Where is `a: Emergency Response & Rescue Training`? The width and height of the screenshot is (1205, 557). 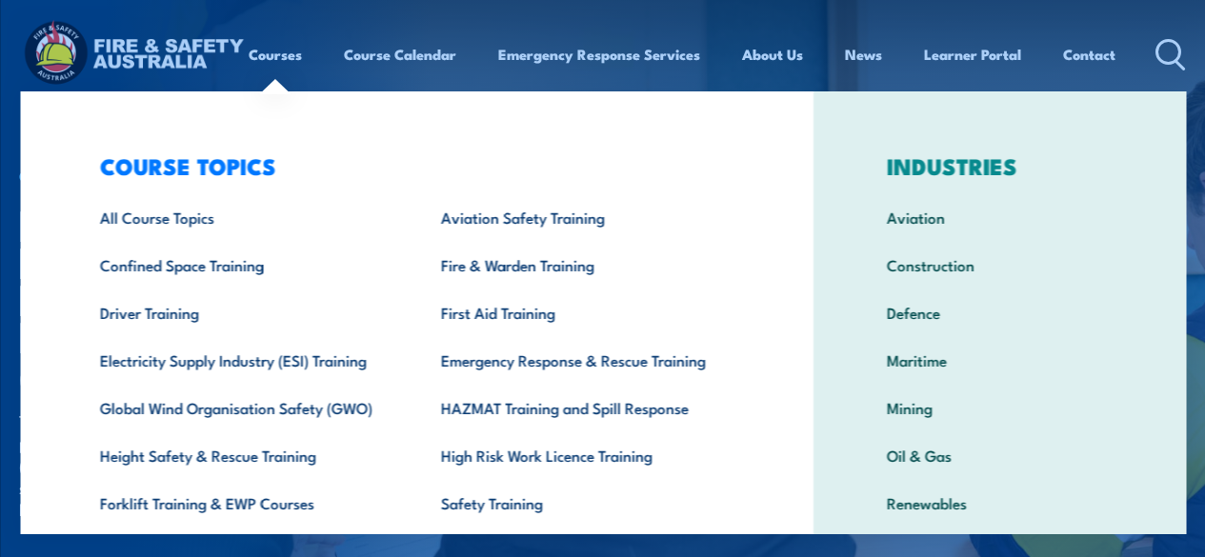
a: Emergency Response & Rescue Training is located at coordinates (582, 360).